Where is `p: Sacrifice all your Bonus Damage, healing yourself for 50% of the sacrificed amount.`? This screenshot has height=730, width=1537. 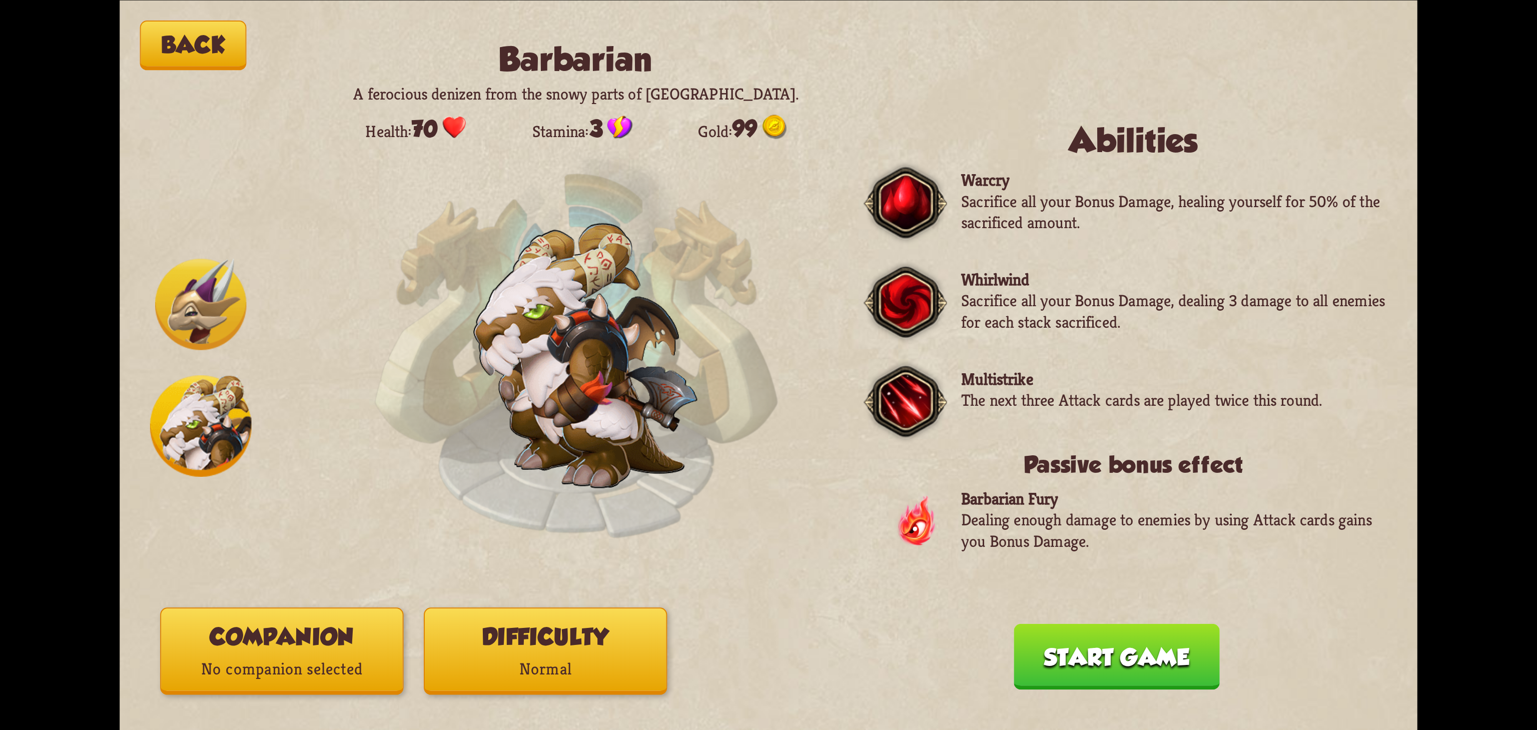
p: Sacrifice all your Bonus Damage, healing yourself for 50% of the sacrificed amount. is located at coordinates (1173, 212).